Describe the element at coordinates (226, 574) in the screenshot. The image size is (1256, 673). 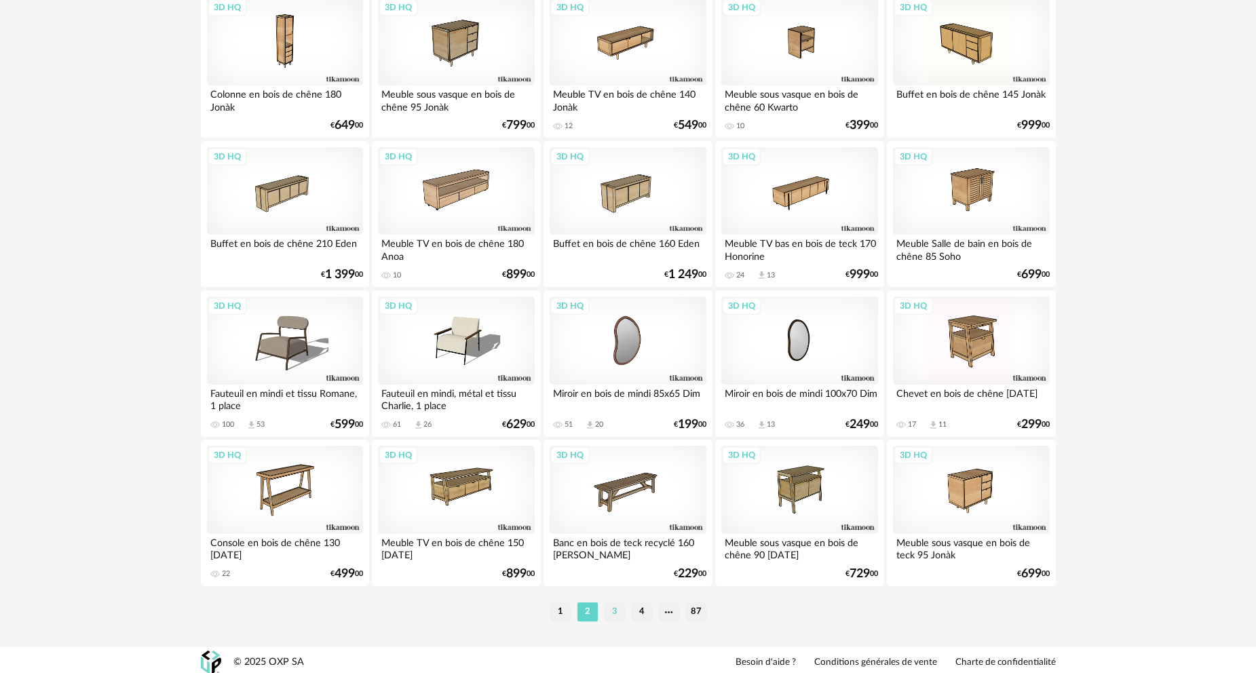
I see `div: 22` at that location.